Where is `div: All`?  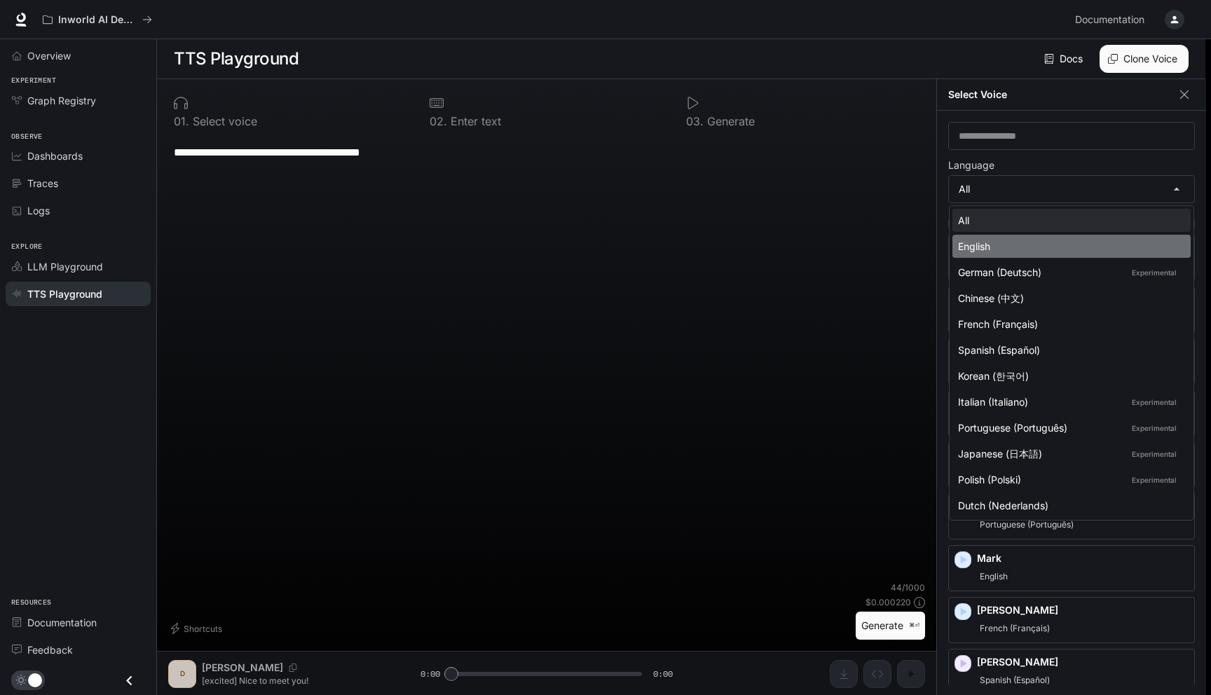
div: All is located at coordinates (1069, 220).